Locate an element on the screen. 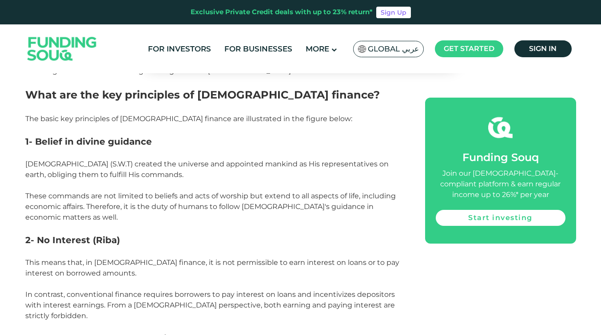 The image size is (601, 335). span: Global عربي is located at coordinates (393, 49).